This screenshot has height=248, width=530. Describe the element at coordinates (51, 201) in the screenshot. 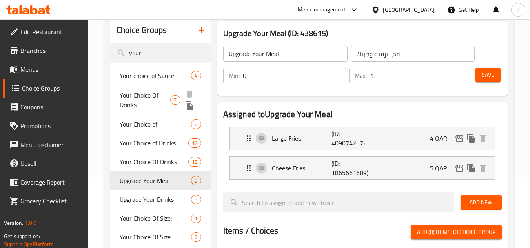

I see `span: Grocery Checklist` at that location.